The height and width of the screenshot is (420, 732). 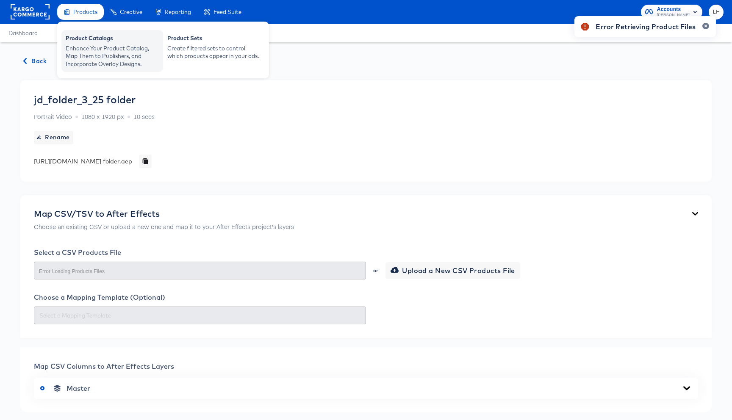 What do you see at coordinates (366, 252) in the screenshot?
I see `div: Select a CSV Products File` at bounding box center [366, 252].